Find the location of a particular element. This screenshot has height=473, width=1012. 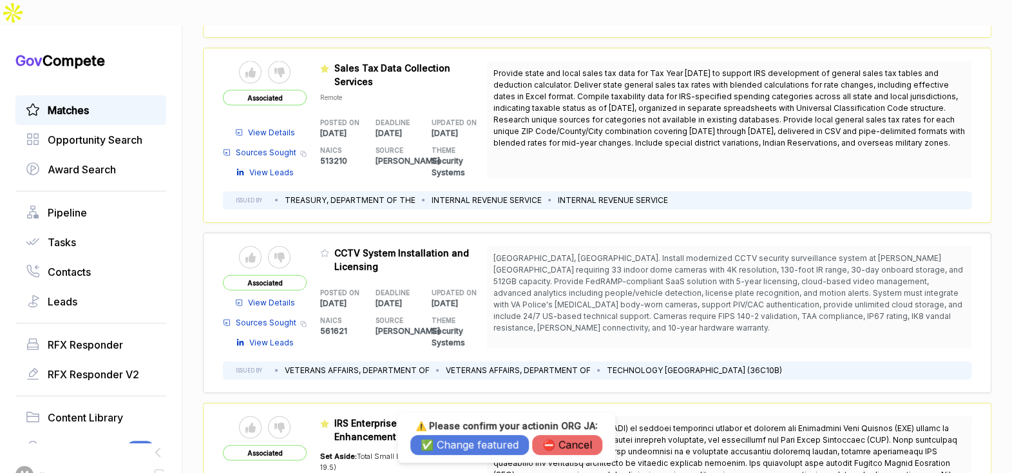

span: Content Library is located at coordinates (85, 417).